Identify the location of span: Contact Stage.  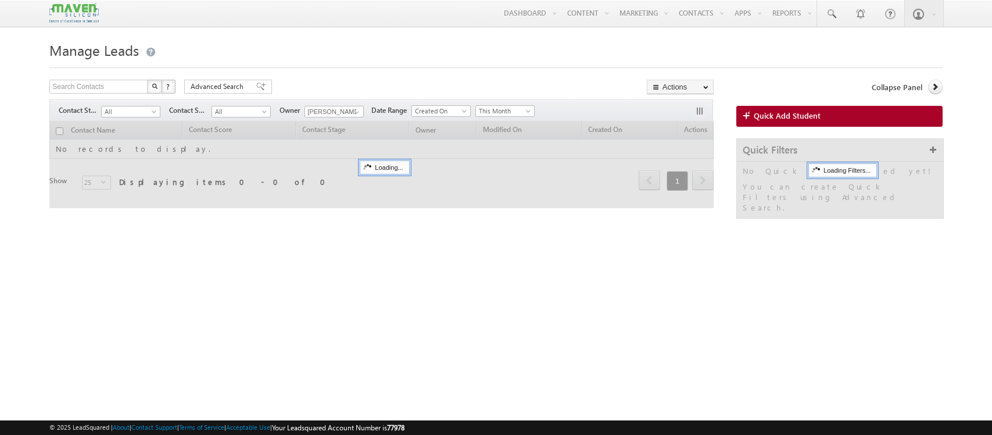
(80, 110).